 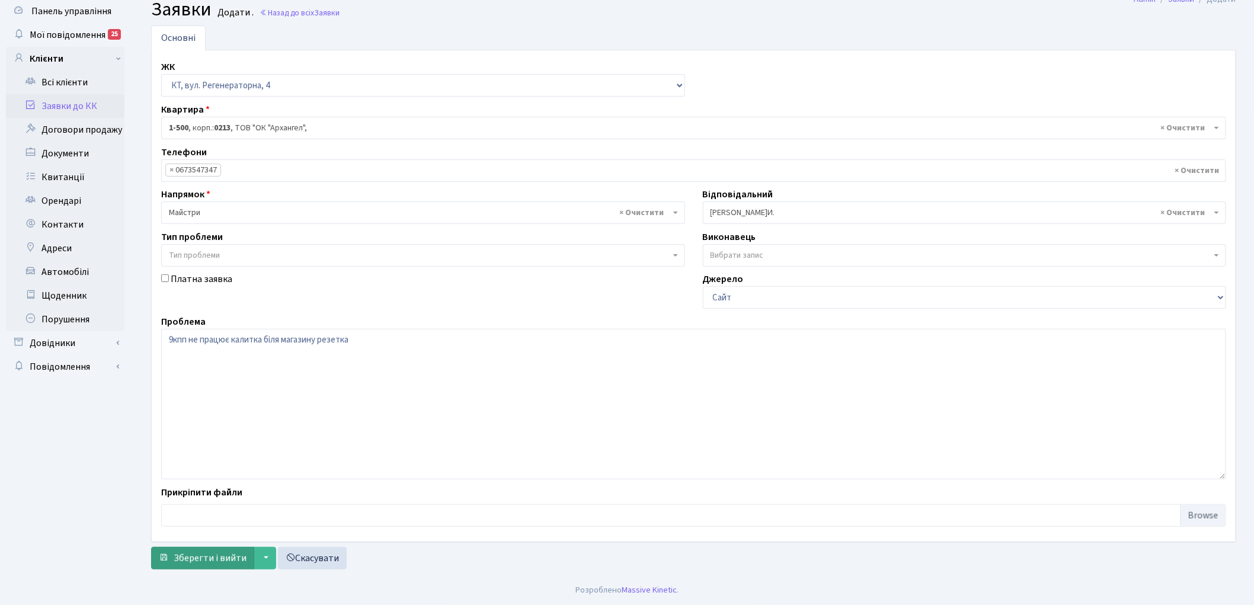 What do you see at coordinates (65, 367) in the screenshot?
I see `a: Повідомлення` at bounding box center [65, 367].